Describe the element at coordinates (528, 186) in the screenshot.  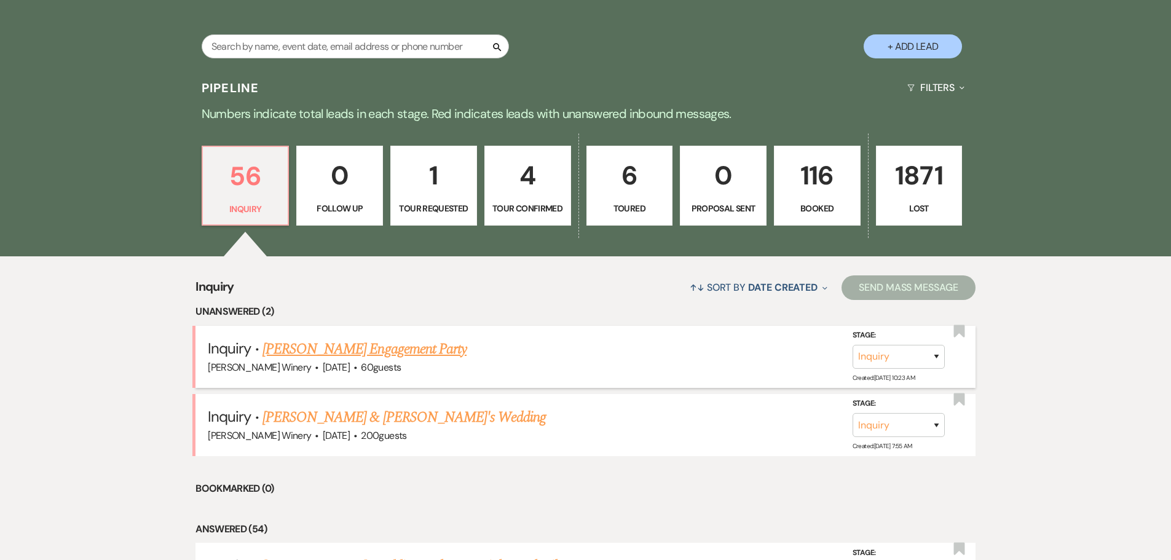
I see `a: 4Tour Confirmed` at that location.